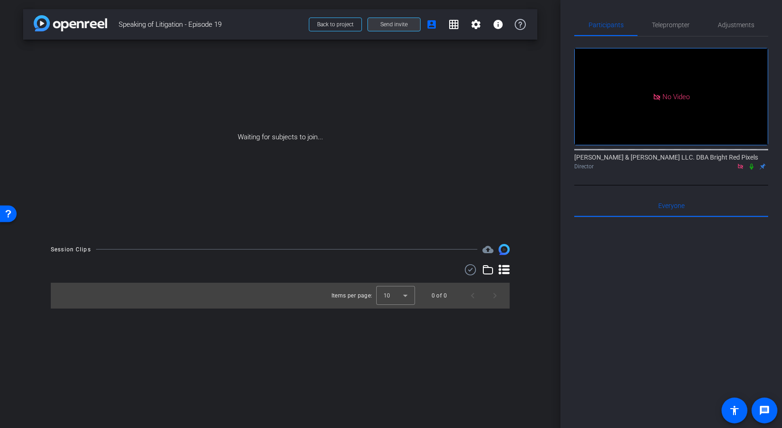  Describe the element at coordinates (671, 206) in the screenshot. I see `span: Everyone` at that location.